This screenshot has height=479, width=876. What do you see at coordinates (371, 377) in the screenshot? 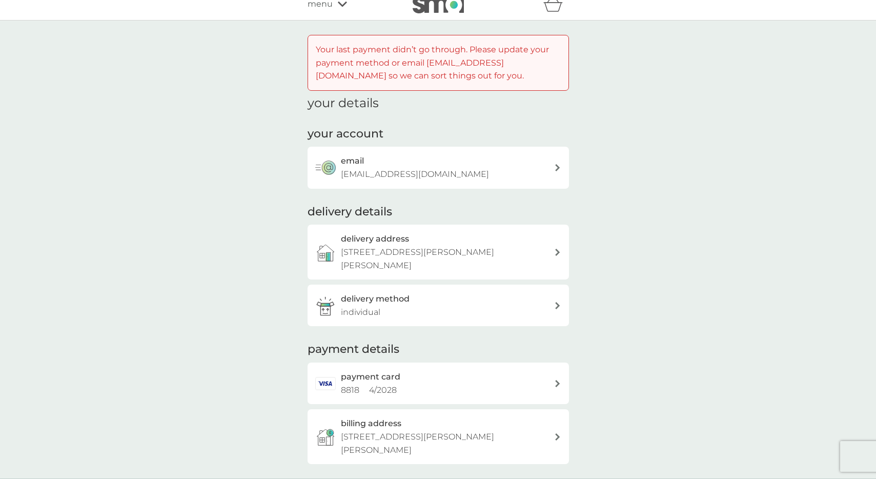
I see `h2: payment card` at bounding box center [371, 377].